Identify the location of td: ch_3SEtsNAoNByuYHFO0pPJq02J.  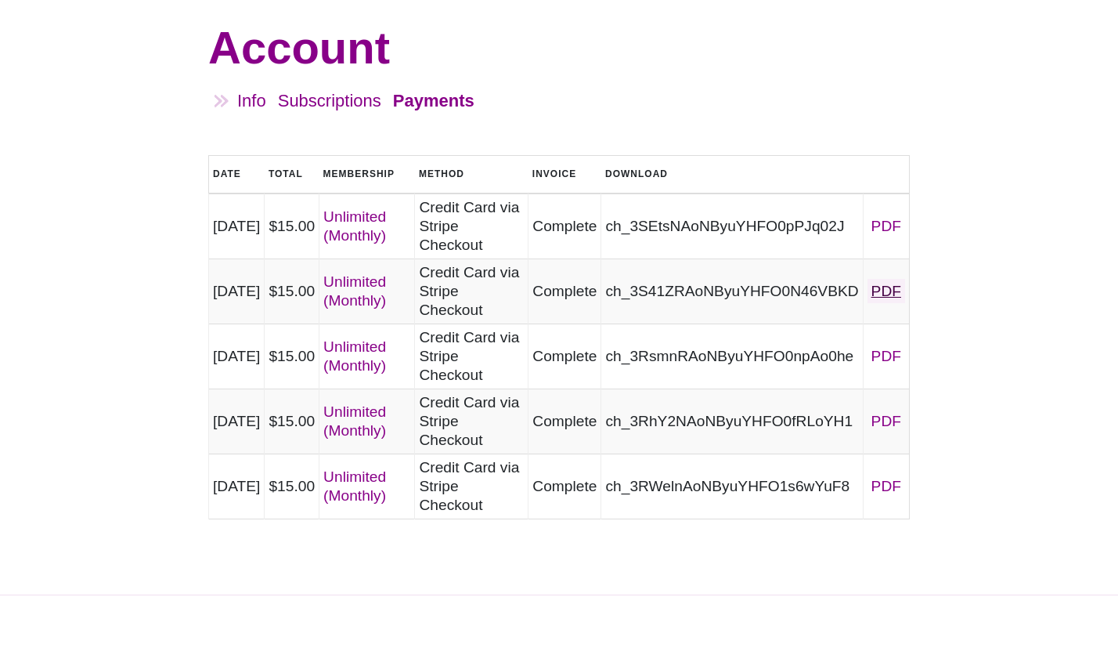
(732, 225).